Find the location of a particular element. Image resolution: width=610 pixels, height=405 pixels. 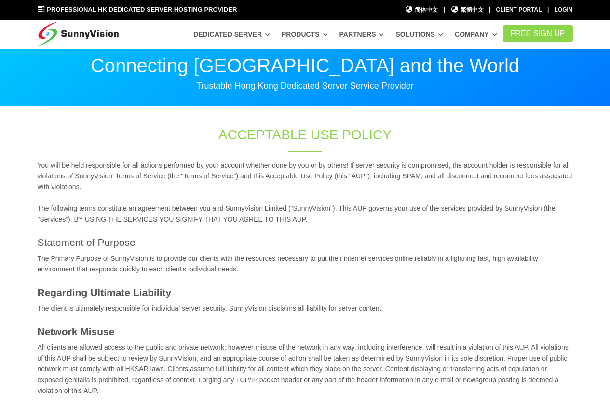

a: Products is located at coordinates (305, 34).